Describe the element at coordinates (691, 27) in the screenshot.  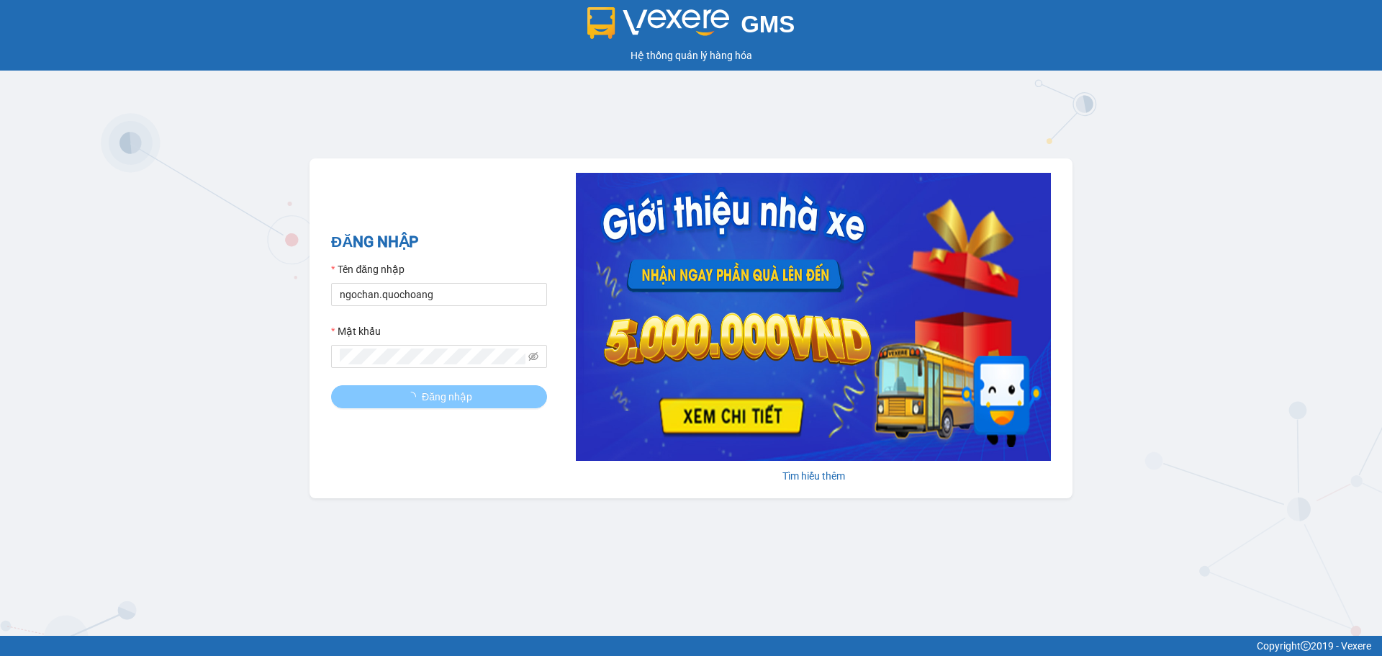
I see `a: GMS` at that location.